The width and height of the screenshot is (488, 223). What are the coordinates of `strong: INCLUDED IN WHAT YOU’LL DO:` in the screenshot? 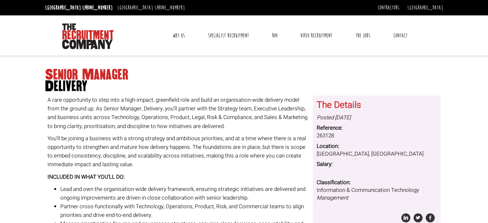 It's located at (86, 177).